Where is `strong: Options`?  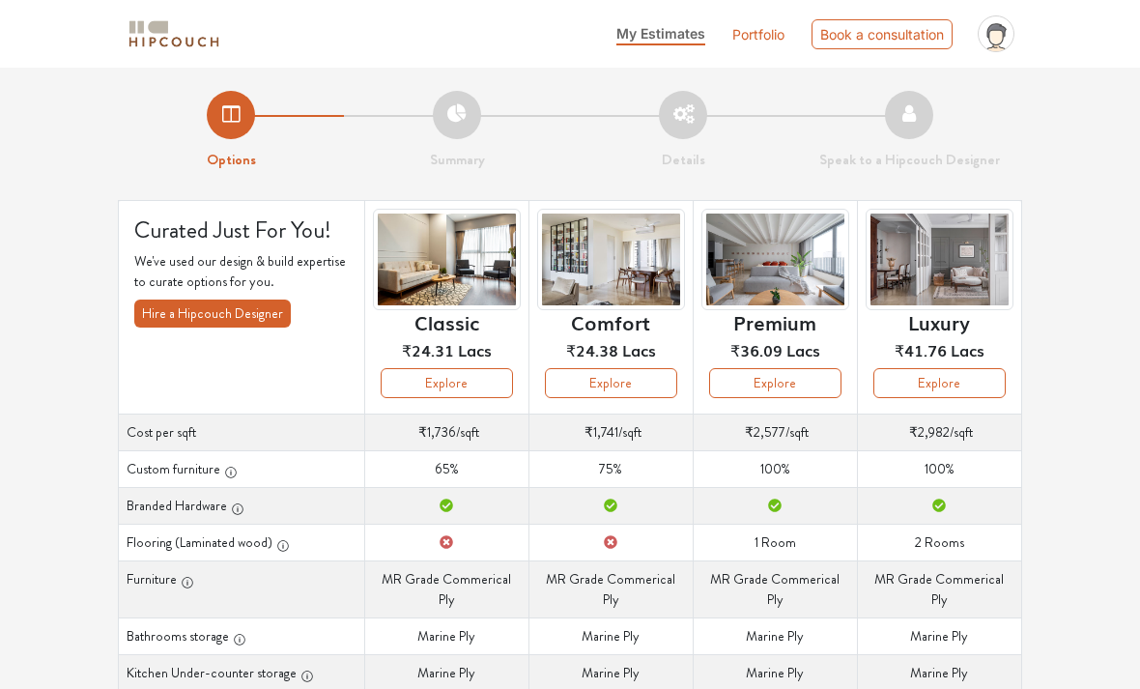
strong: Options is located at coordinates (231, 159).